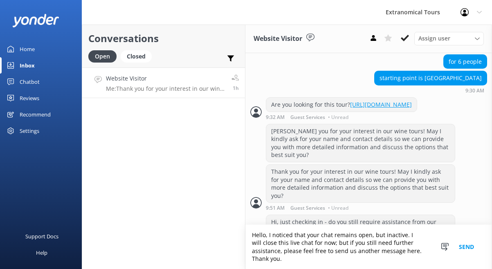  Describe the element at coordinates (430, 90) in the screenshot. I see `div: Aug 28 2025 09:30am (UTC -07:00) America/Tijuana` at that location.